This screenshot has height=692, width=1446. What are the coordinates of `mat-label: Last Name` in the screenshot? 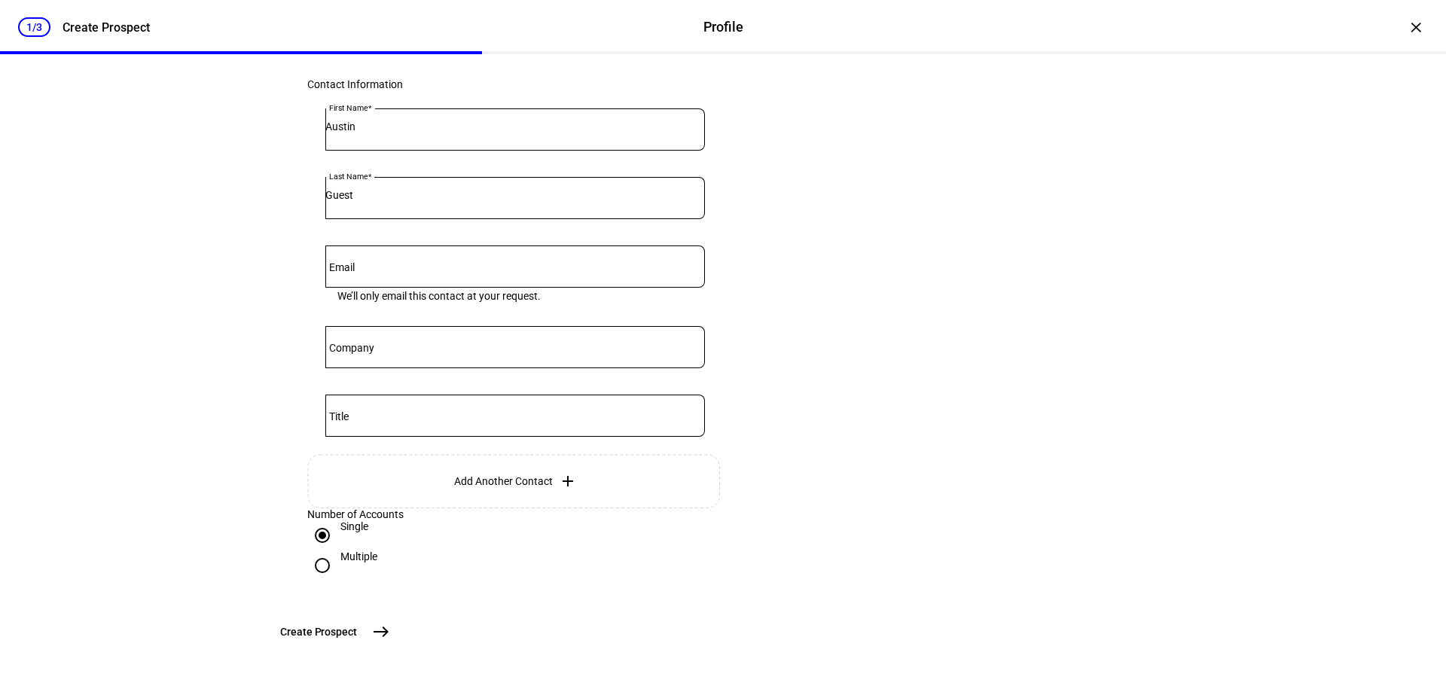 It's located at (348, 176).